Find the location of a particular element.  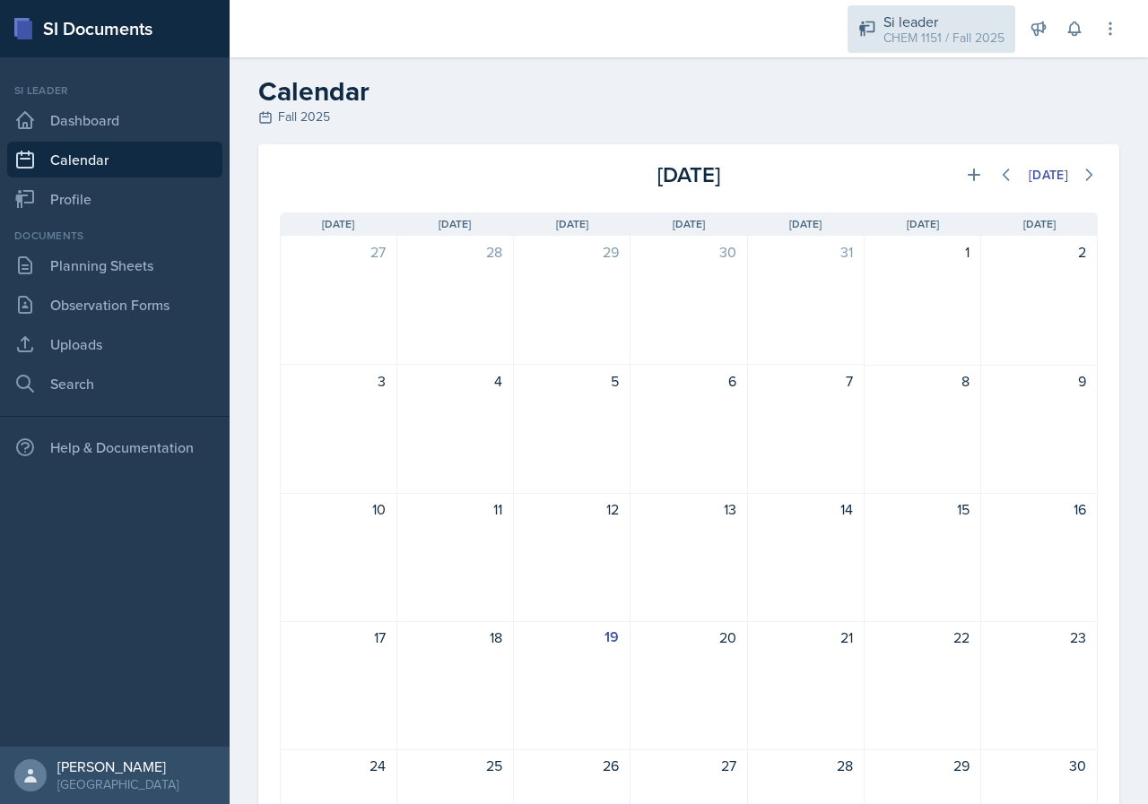

div: 25 is located at coordinates (455, 766).